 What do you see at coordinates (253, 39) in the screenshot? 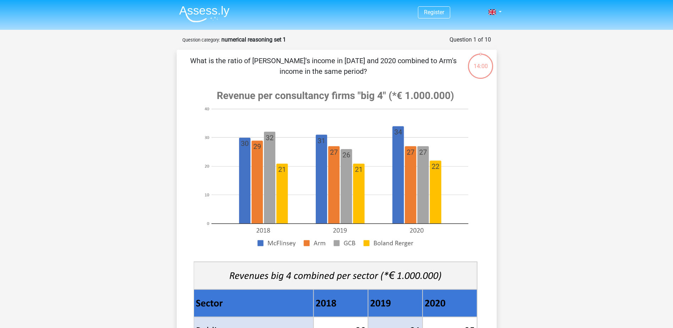
I see `strong: numerical reasoning set 1` at bounding box center [253, 39].